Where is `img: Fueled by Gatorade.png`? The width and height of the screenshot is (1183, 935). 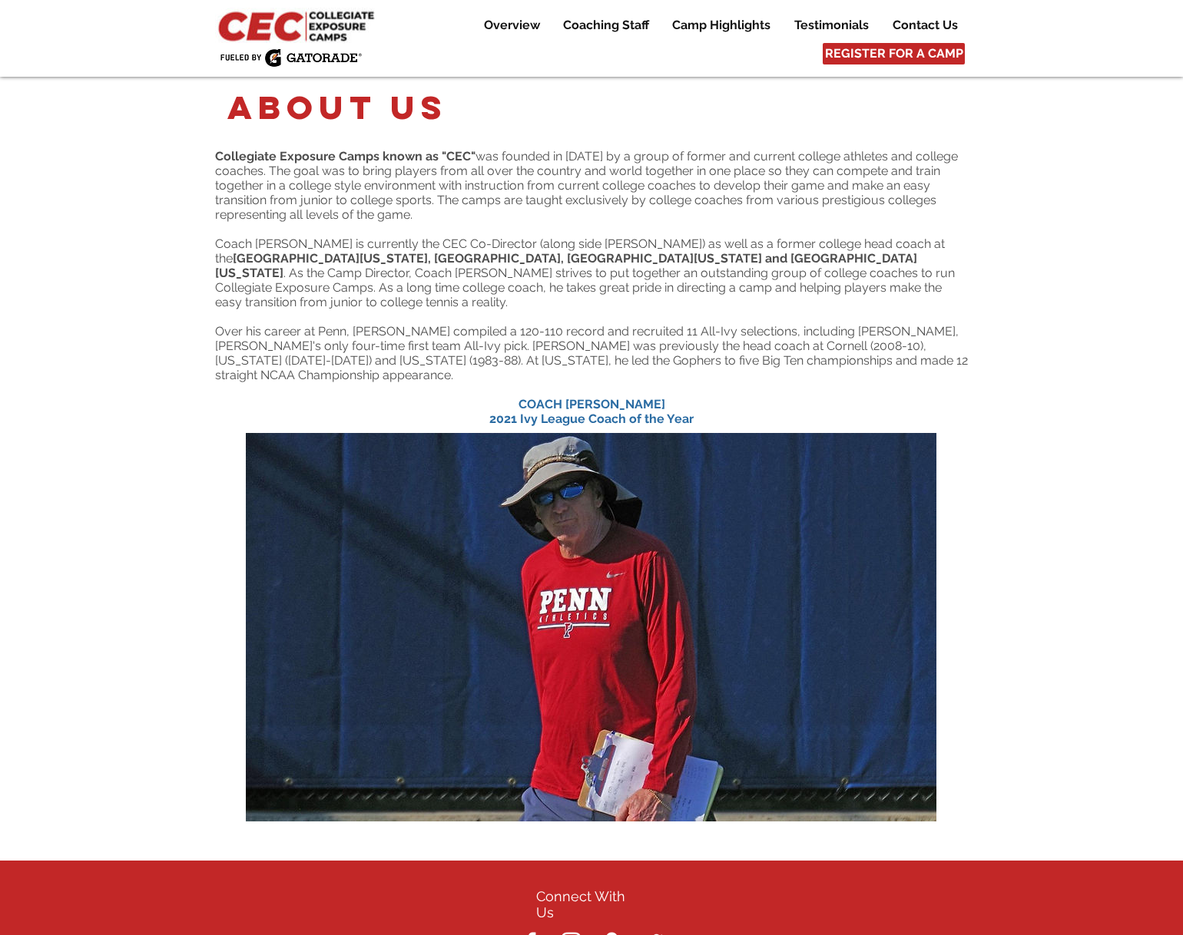
img: Fueled by Gatorade.png is located at coordinates (290, 58).